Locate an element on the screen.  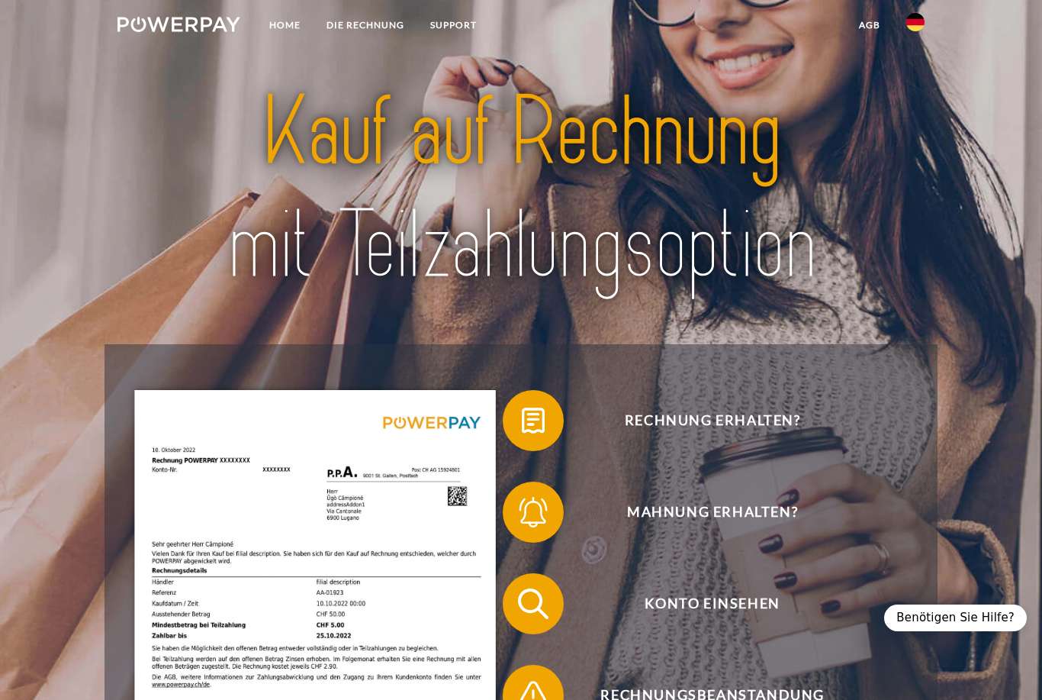
img: qb_bill.svg is located at coordinates (533, 420).